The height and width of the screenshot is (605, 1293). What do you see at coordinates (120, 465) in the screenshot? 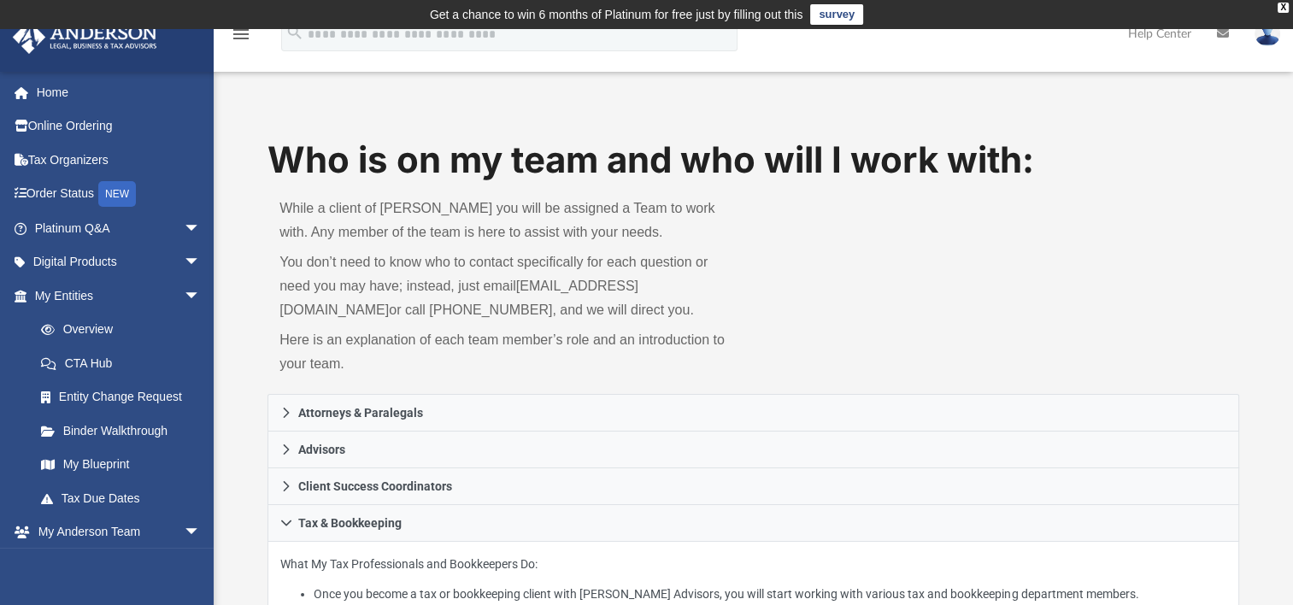
I see `a: My Blueprint` at bounding box center [120, 465].